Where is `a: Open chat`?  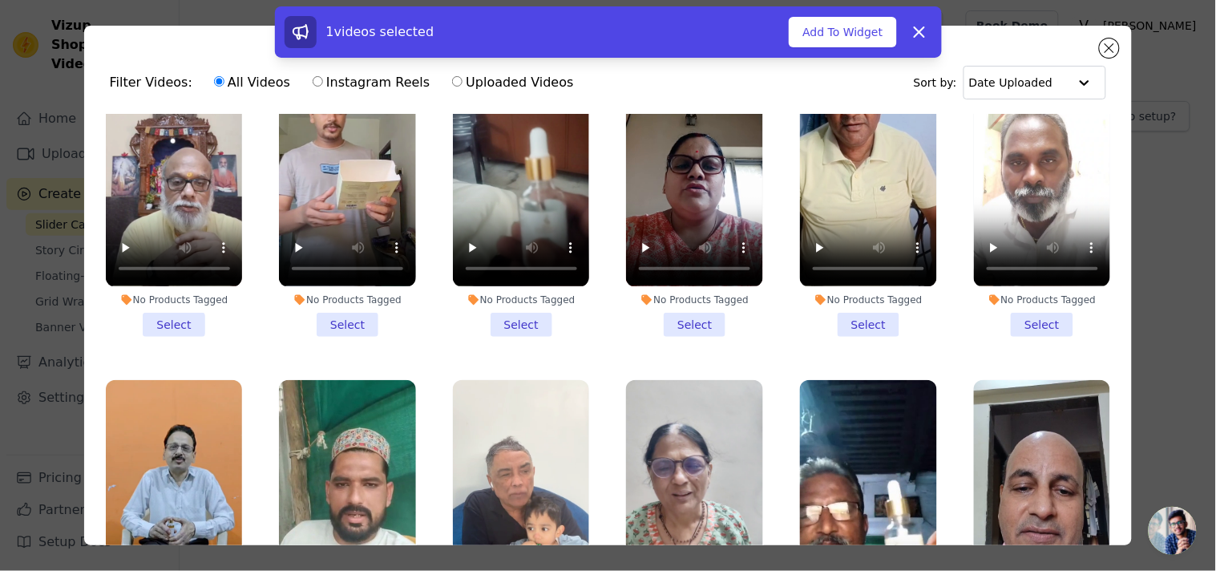 a: Open chat is located at coordinates (1173, 531).